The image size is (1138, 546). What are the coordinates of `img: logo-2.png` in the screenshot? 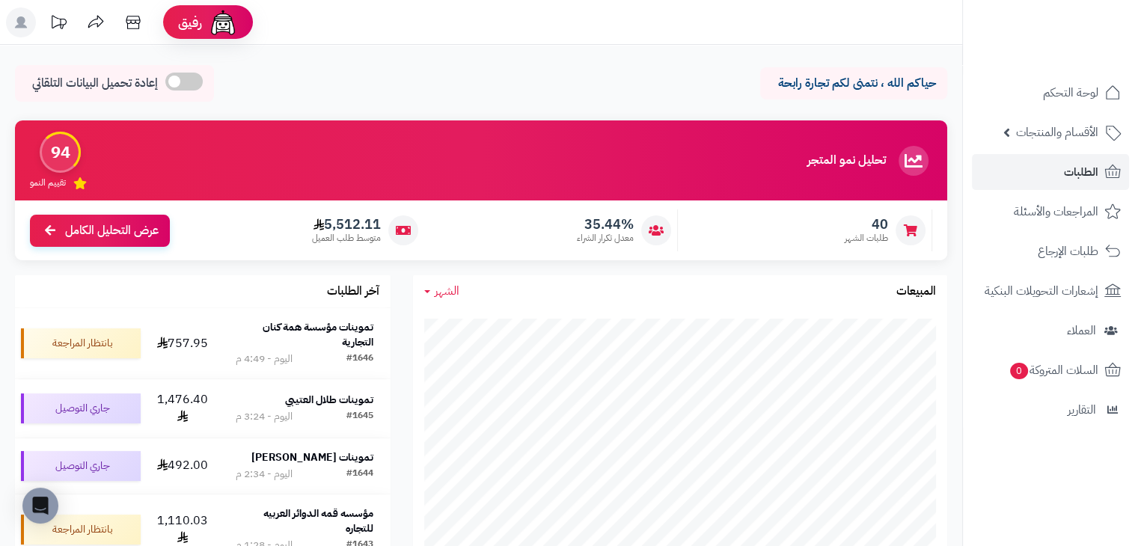 It's located at (1079, 27).